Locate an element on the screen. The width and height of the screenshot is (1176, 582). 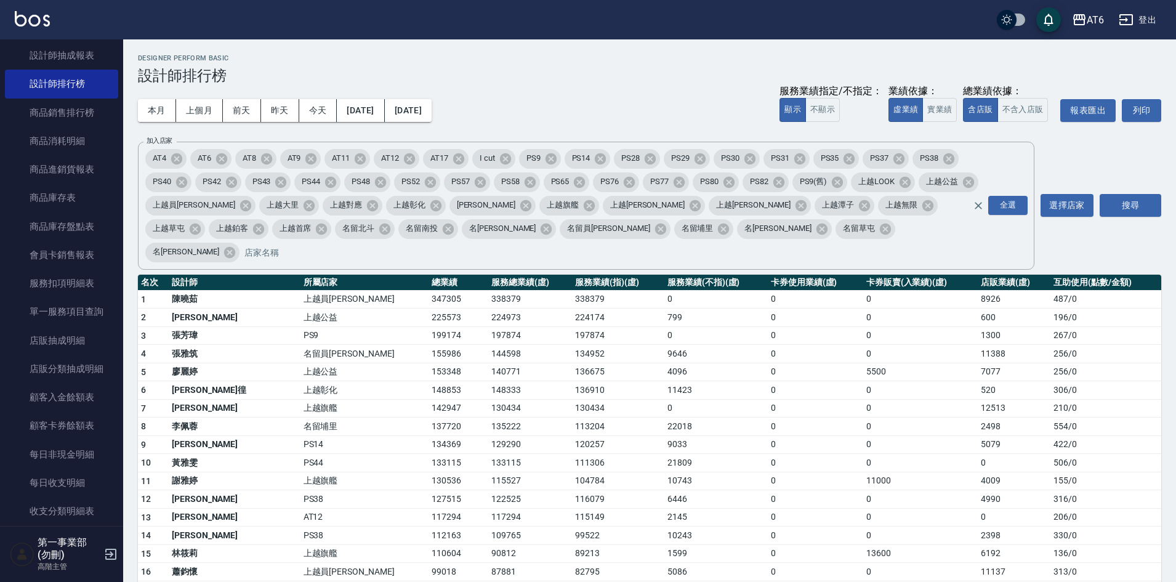
td: 11423 is located at coordinates (716, 390).